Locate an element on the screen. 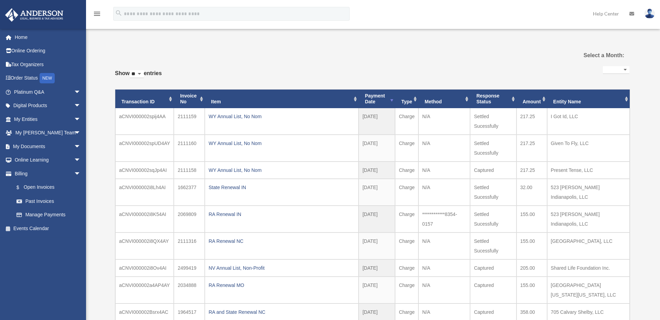  td: 2069809 is located at coordinates (189, 219).